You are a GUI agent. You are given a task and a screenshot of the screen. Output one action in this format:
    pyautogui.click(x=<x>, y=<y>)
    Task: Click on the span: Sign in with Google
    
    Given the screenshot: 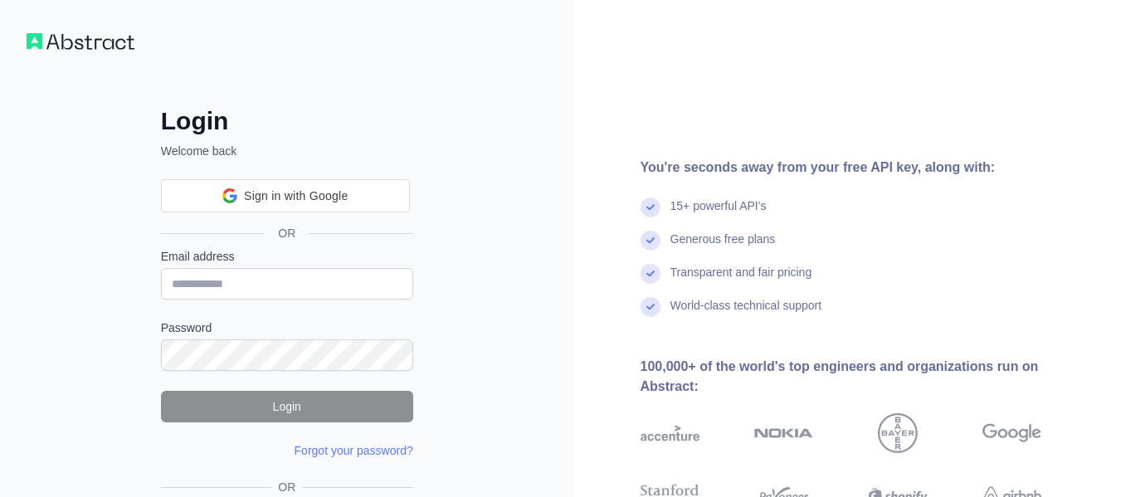 What is the action you would take?
    pyautogui.click(x=295, y=196)
    